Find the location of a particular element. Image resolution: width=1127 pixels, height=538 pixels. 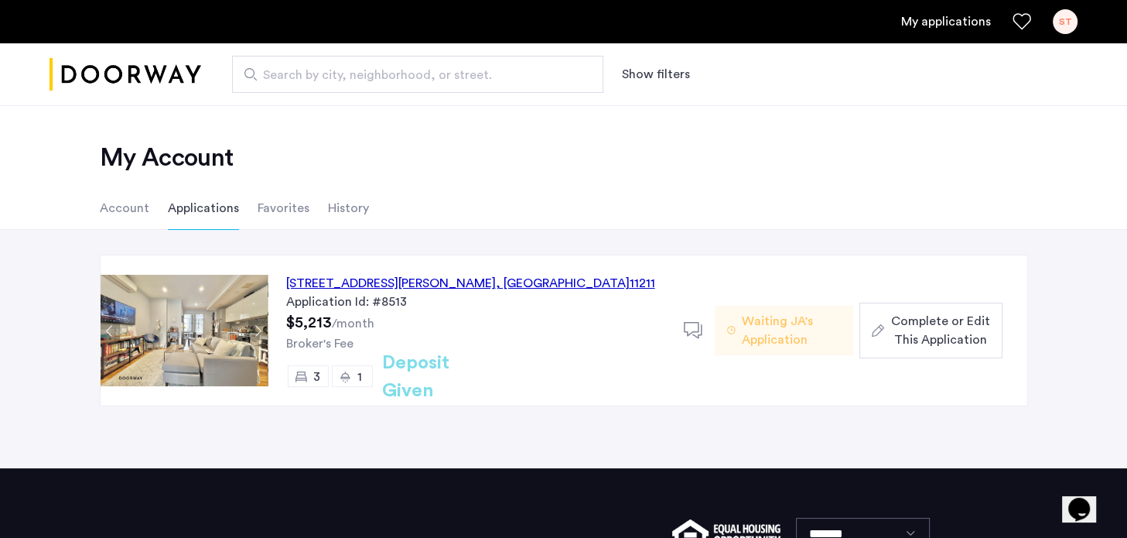

a: Favorites is located at coordinates (1022, 22).